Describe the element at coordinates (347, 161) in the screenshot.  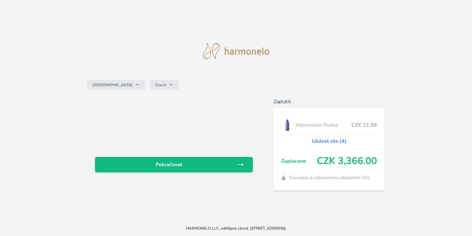
I see `span: CZK 3,366.00` at that location.